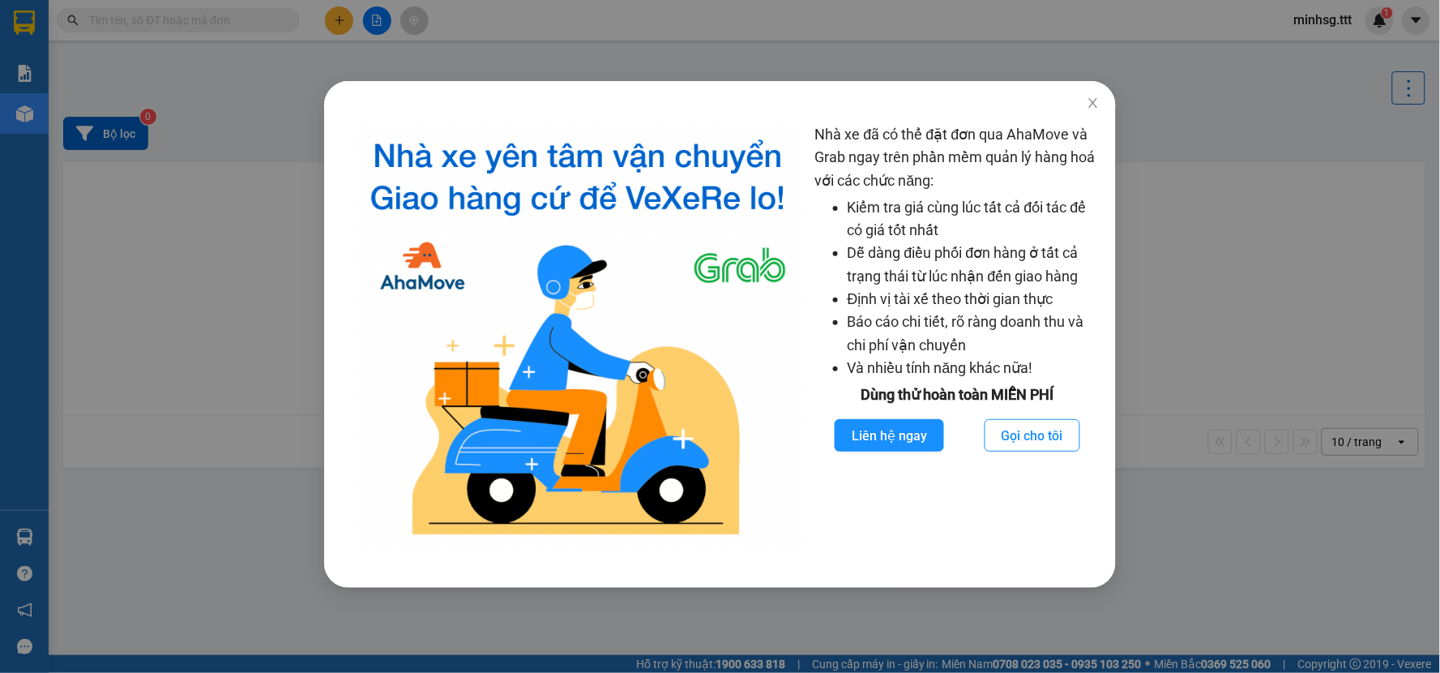  I want to click on li: Kiểm tra giá cùng lúc tất cả đối tác để có giá tốt nhất, so click(974, 219).